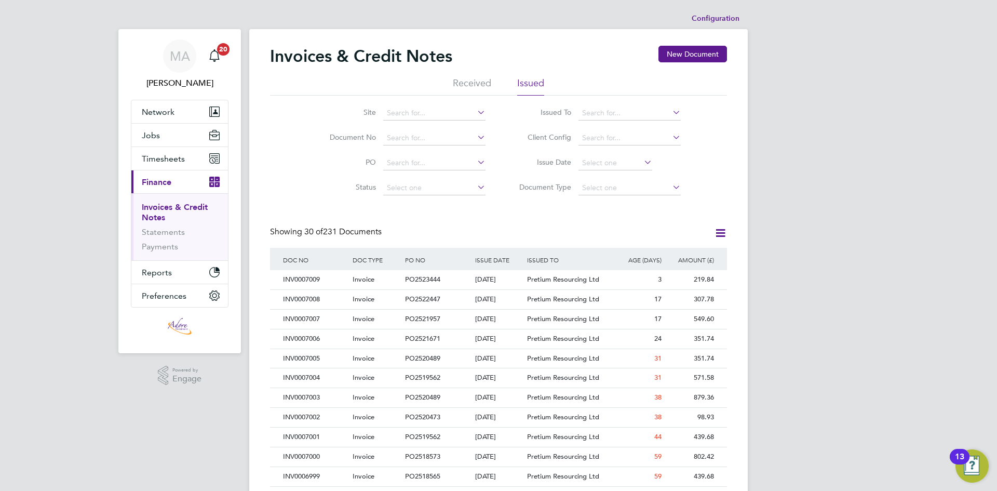 The height and width of the screenshot is (491, 997). Describe the element at coordinates (693, 54) in the screenshot. I see `button: New Document` at that location.